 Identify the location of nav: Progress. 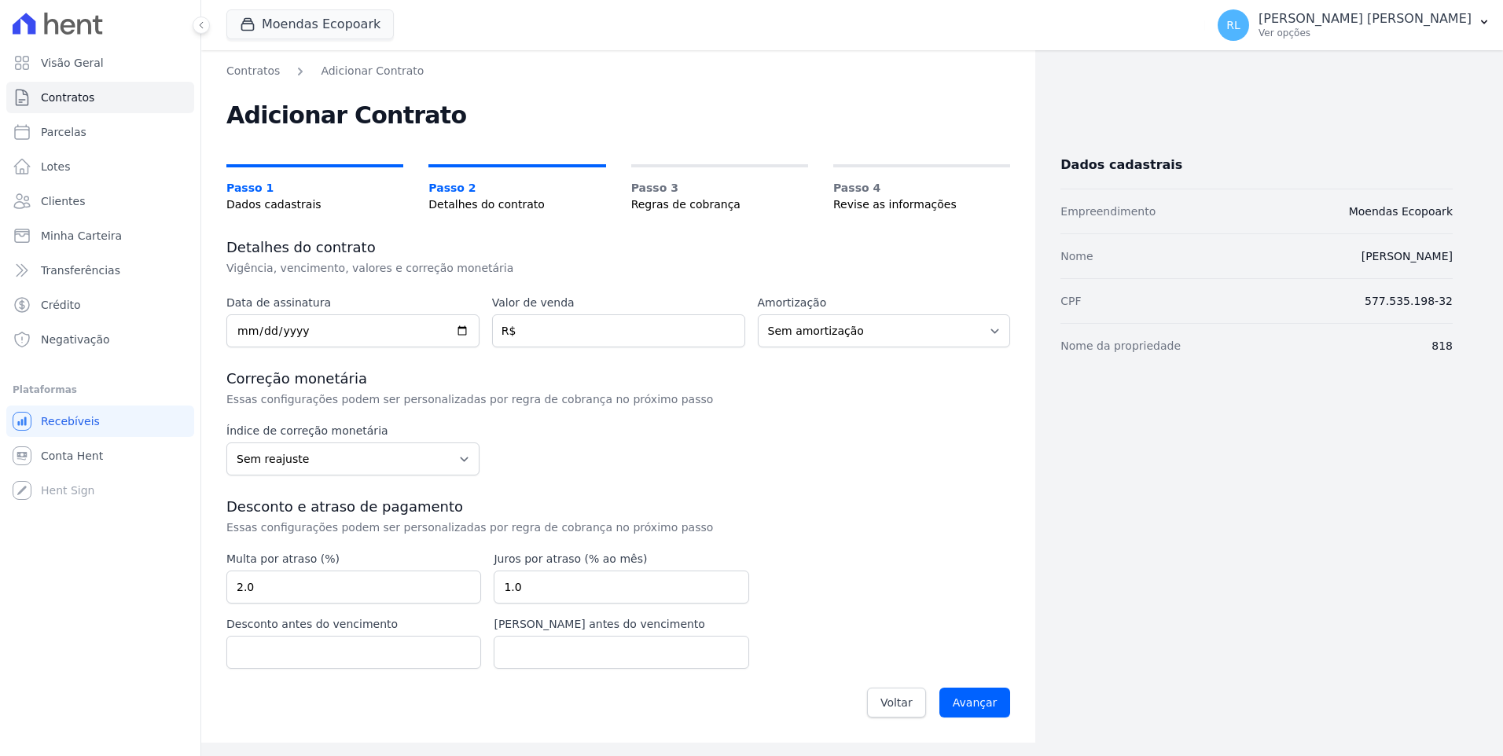
(618, 189).